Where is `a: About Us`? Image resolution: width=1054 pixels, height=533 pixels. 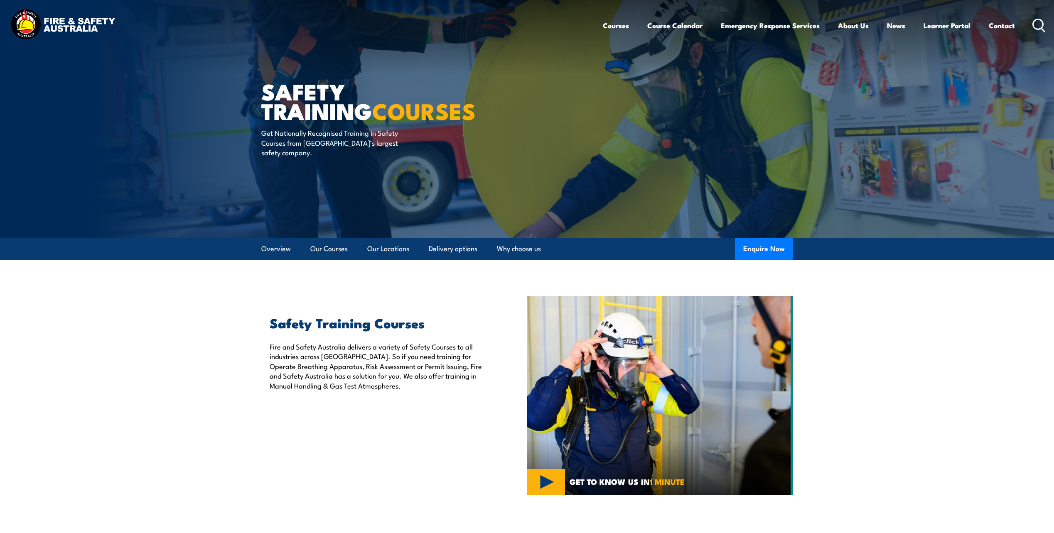 a: About Us is located at coordinates (853, 25).